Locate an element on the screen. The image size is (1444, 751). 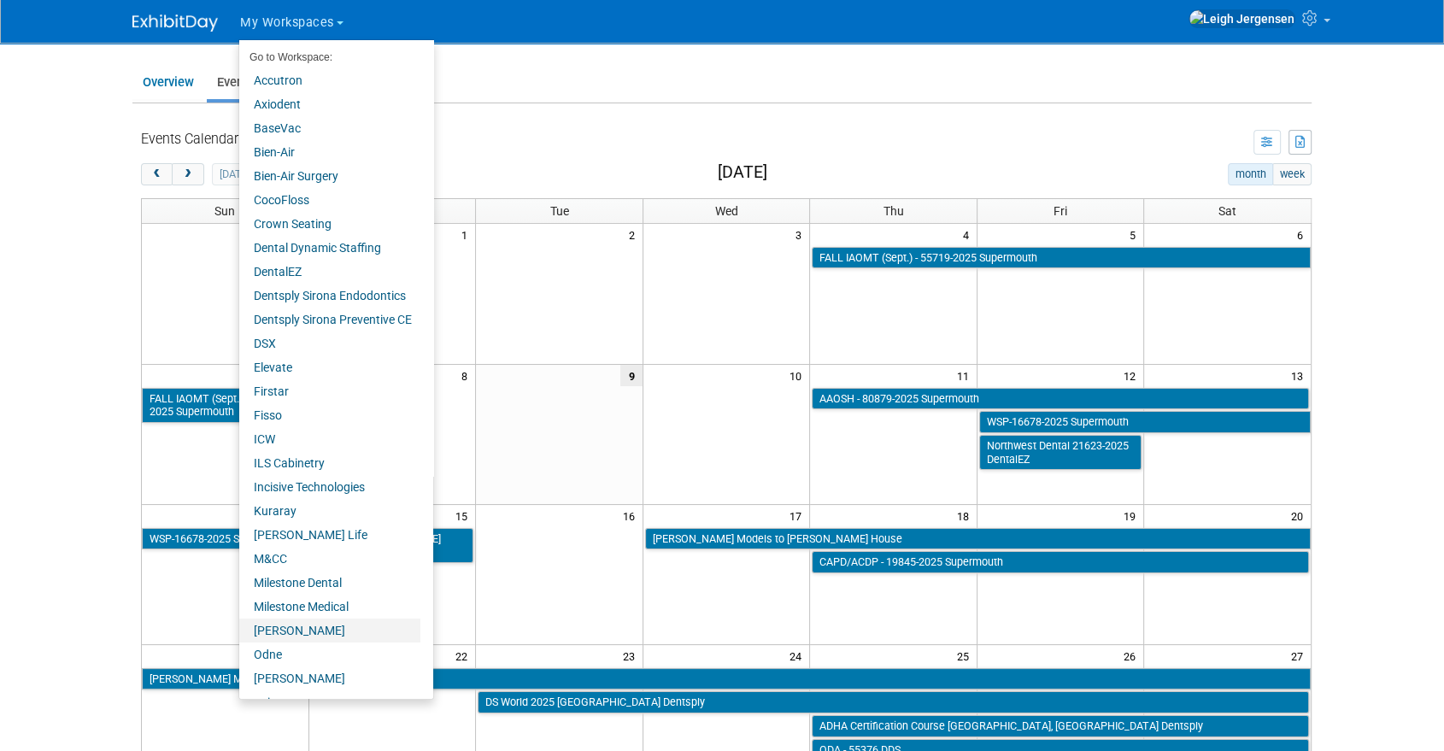
a: M&CC is located at coordinates (330, 559).